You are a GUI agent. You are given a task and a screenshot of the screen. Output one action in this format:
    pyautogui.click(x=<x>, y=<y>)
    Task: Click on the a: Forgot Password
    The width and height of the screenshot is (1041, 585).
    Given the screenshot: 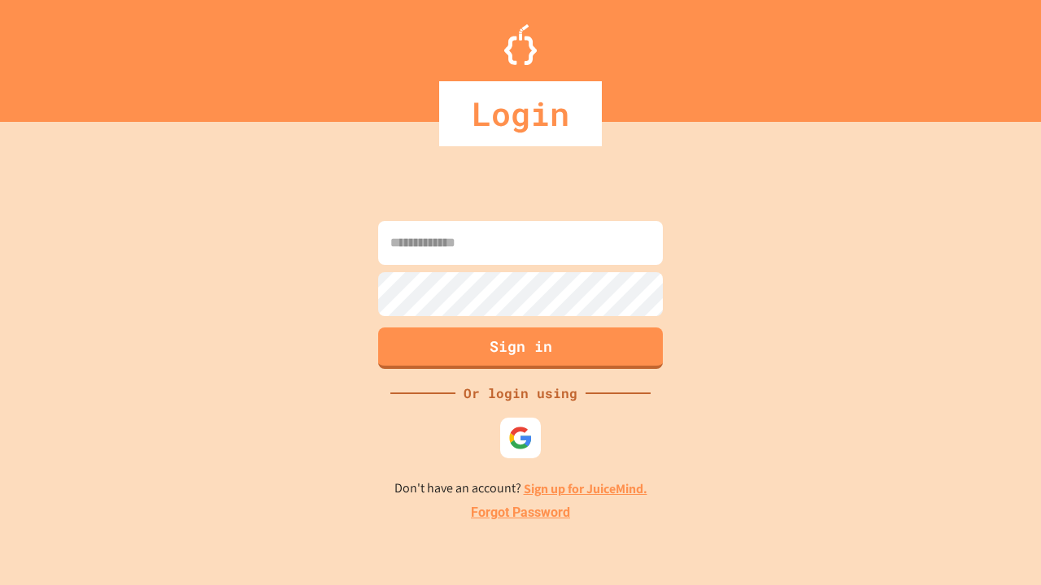 What is the action you would take?
    pyautogui.click(x=520, y=513)
    